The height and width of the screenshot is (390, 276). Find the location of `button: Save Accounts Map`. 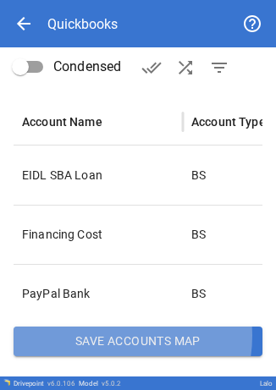

button: Save Accounts Map is located at coordinates (138, 342).